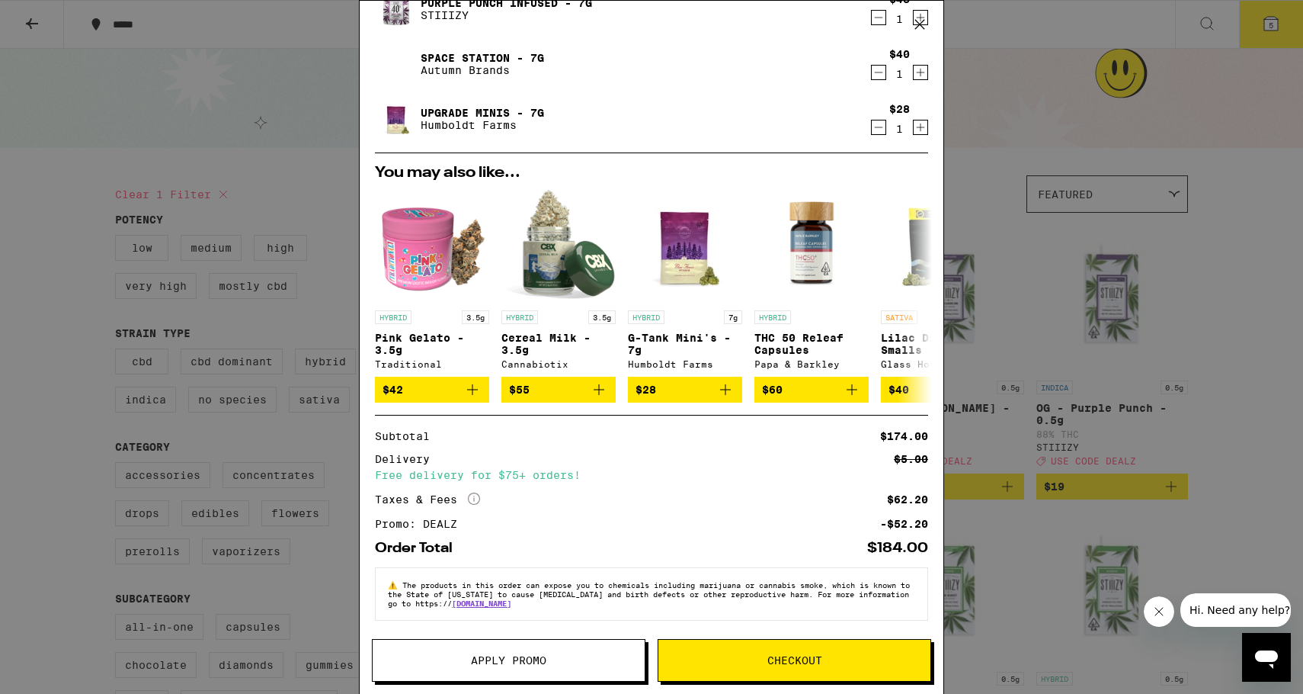  I want to click on a: Open page for Cereal Milk - 3.5g from Cannabiotix, so click(559, 282).